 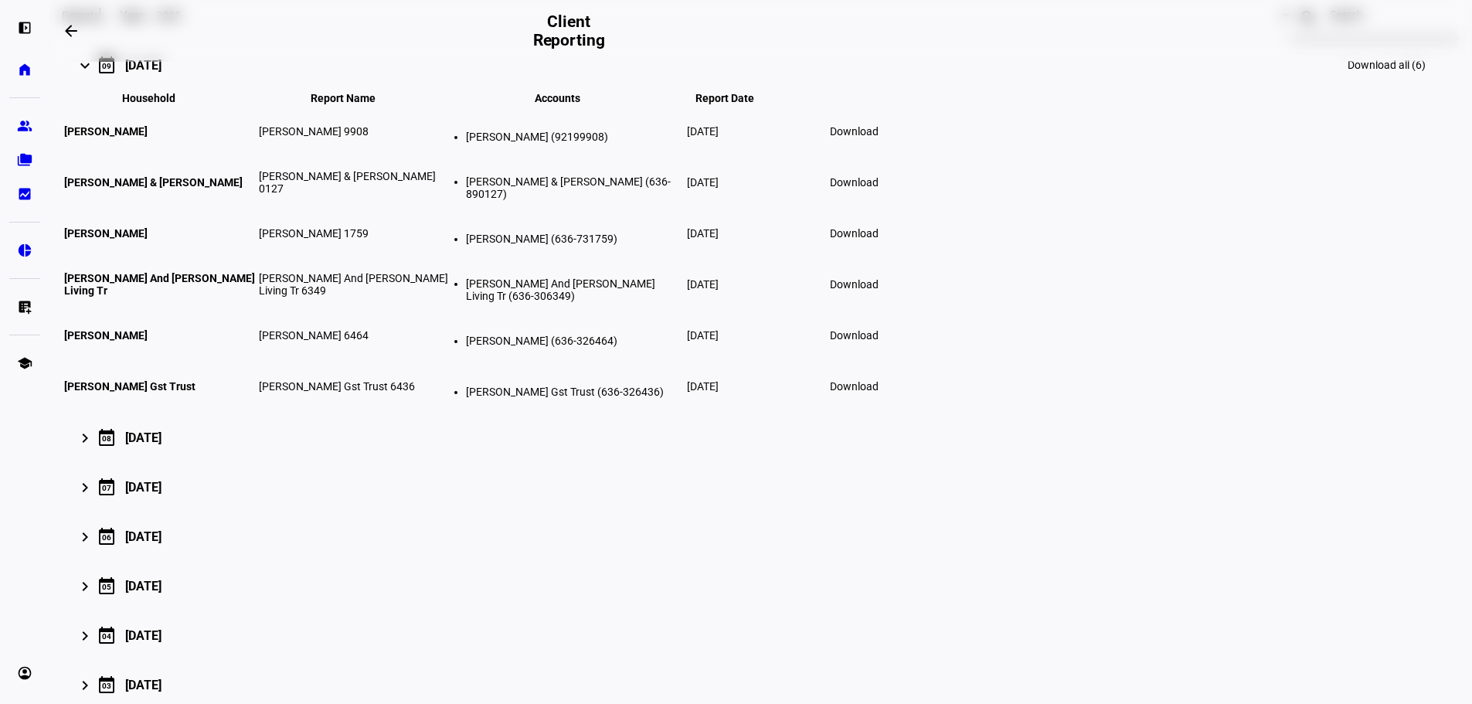 I want to click on div: 06, so click(x=107, y=537).